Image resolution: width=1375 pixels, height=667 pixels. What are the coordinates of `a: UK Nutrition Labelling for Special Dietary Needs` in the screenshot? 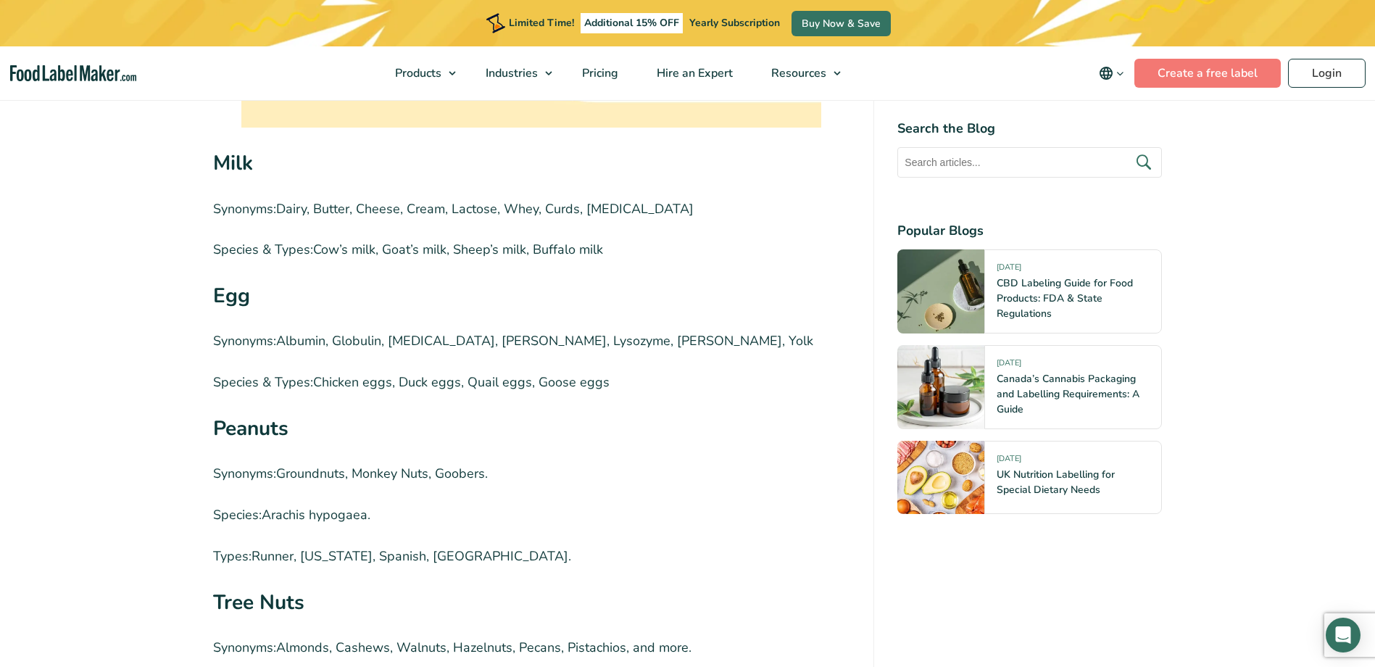 It's located at (1055, 482).